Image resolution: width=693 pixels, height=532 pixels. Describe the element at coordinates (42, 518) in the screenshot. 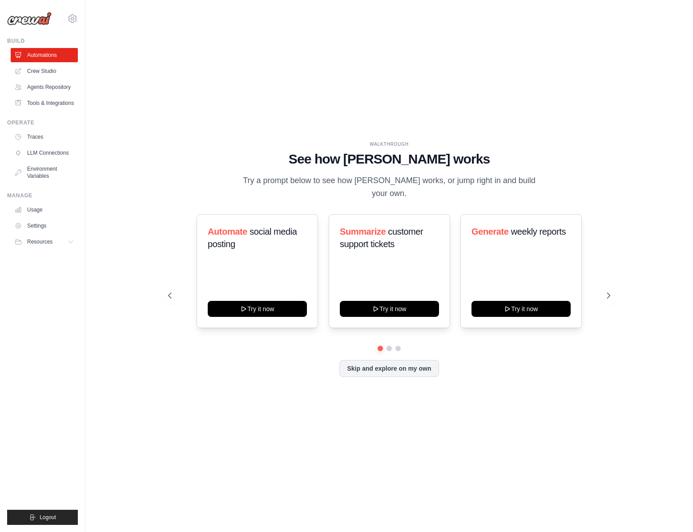

I see `button: Logout` at that location.